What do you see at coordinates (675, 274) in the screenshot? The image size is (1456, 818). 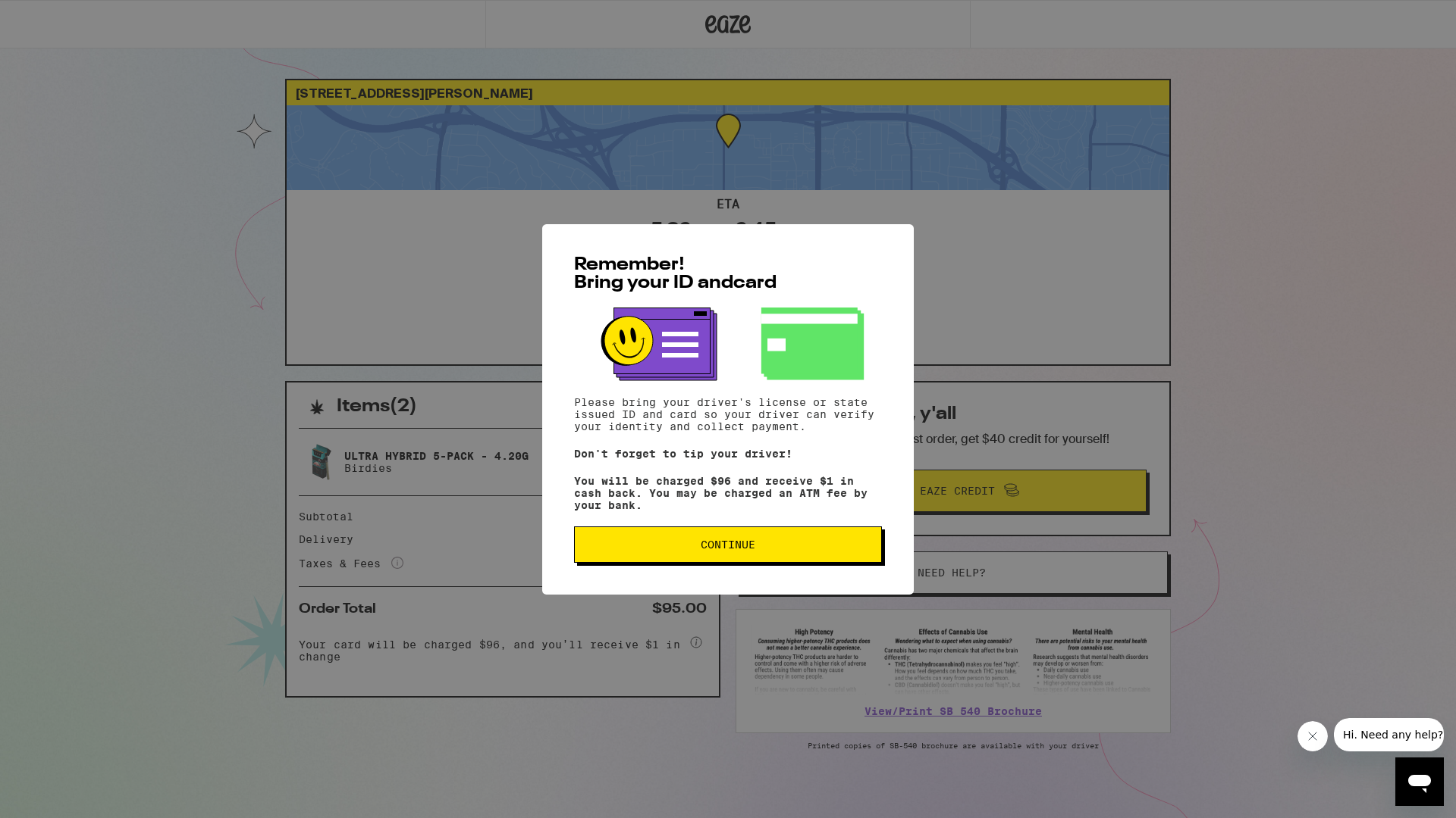 I see `span: Remember! Bring your ID and card` at bounding box center [675, 274].